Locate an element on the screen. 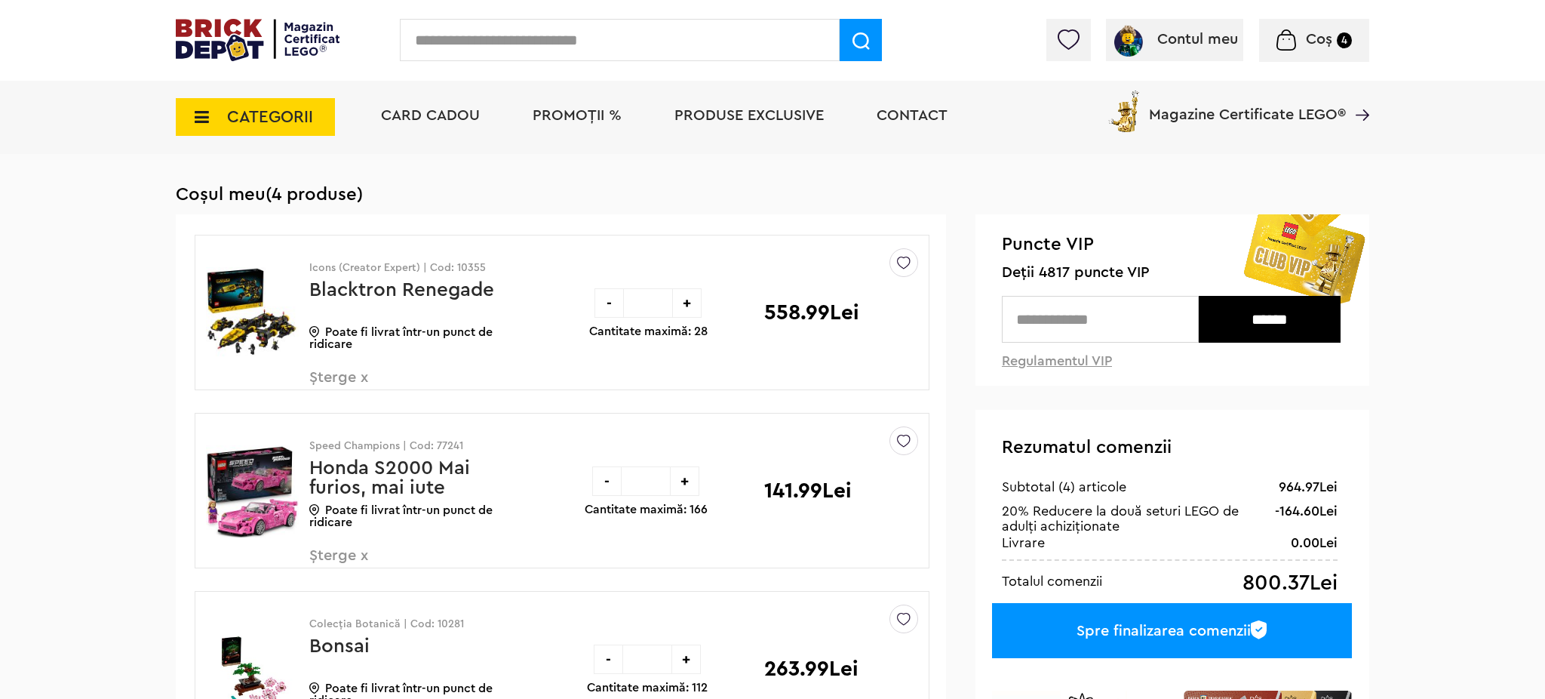 Image resolution: width=1545 pixels, height=699 pixels. a: Bonsai is located at coordinates (340, 646).